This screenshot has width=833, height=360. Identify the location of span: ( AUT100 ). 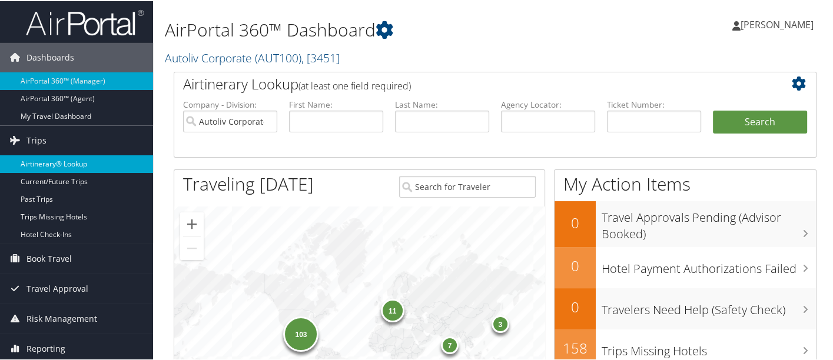
(278, 56).